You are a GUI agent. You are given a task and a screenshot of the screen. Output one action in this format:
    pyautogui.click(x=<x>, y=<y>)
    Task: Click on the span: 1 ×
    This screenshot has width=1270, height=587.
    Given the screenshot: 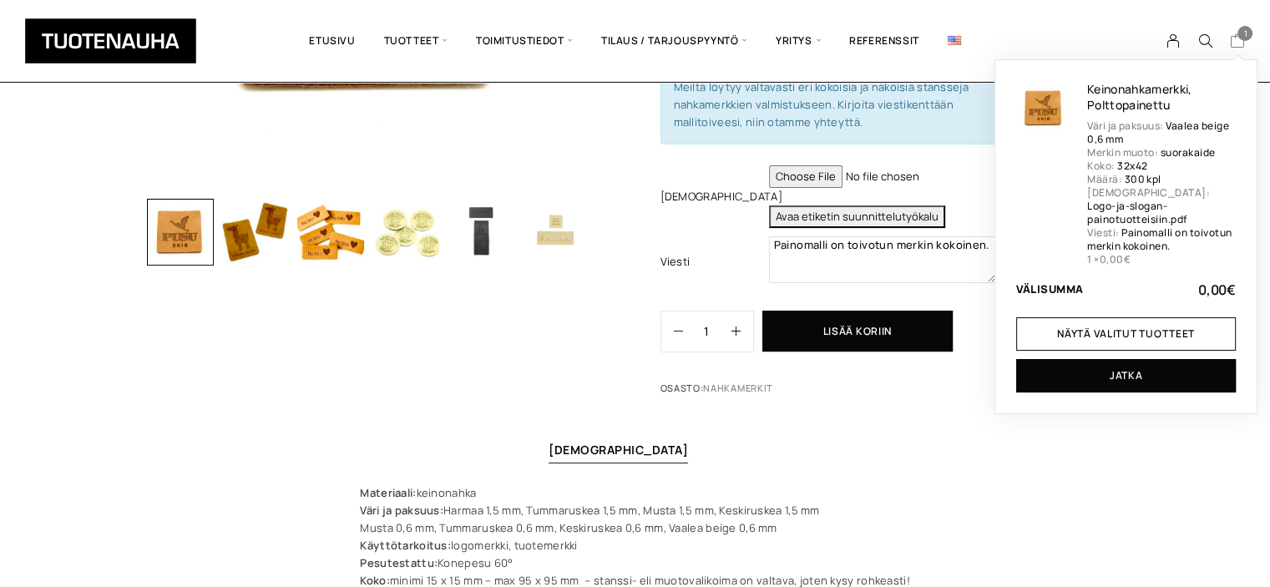 What is the action you would take?
    pyautogui.click(x=1109, y=259)
    